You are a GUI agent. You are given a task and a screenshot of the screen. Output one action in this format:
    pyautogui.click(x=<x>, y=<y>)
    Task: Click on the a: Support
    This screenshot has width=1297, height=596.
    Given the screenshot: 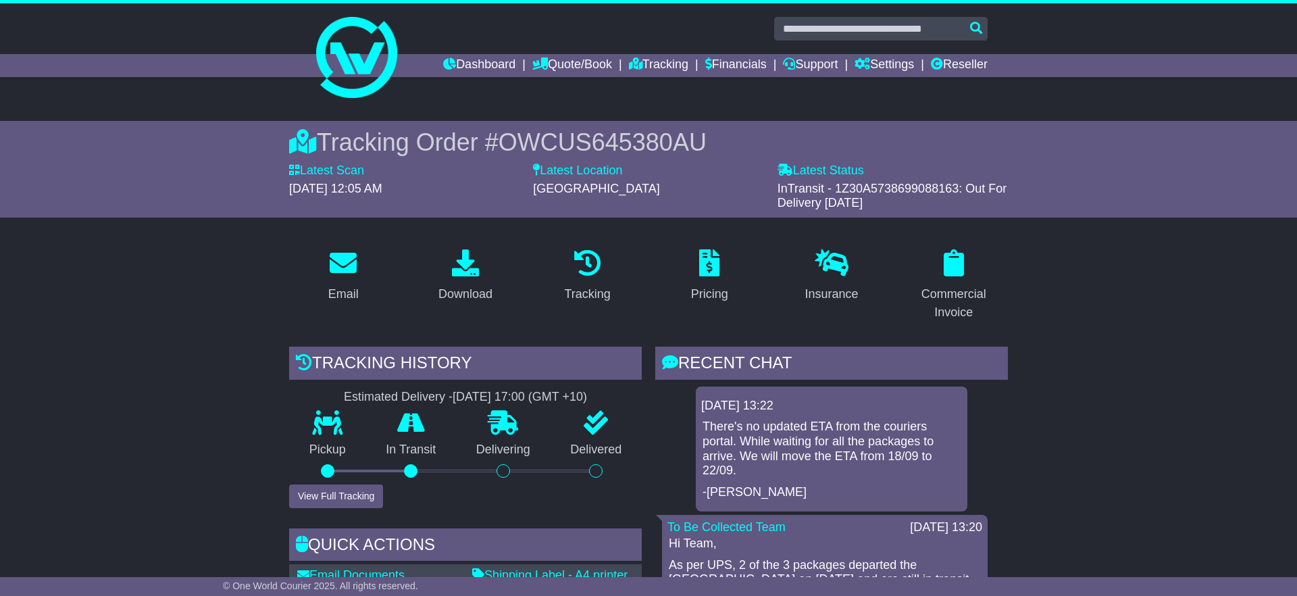 What is the action you would take?
    pyautogui.click(x=810, y=66)
    